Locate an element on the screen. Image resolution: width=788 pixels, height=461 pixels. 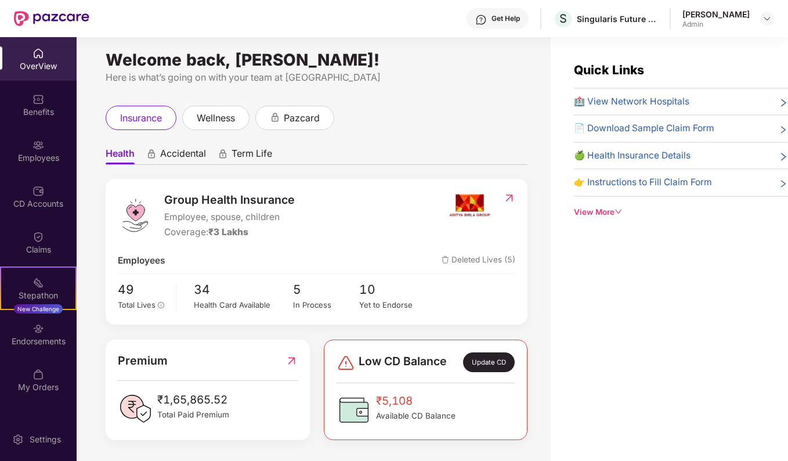
span: ₹5,108 is located at coordinates (415, 401).